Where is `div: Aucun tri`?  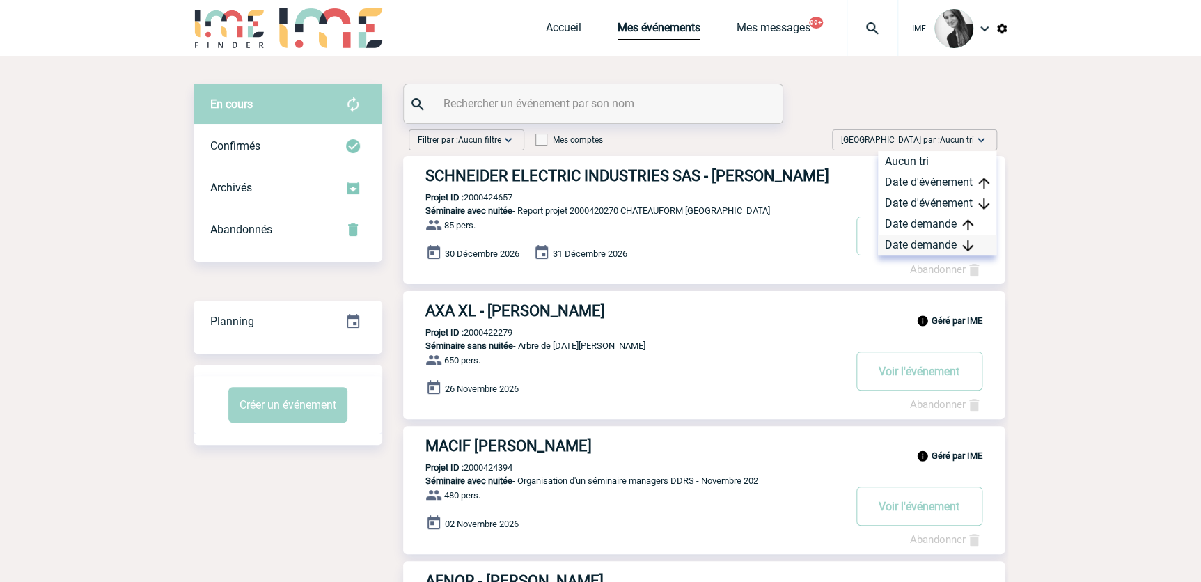 div: Aucun tri is located at coordinates (937, 162).